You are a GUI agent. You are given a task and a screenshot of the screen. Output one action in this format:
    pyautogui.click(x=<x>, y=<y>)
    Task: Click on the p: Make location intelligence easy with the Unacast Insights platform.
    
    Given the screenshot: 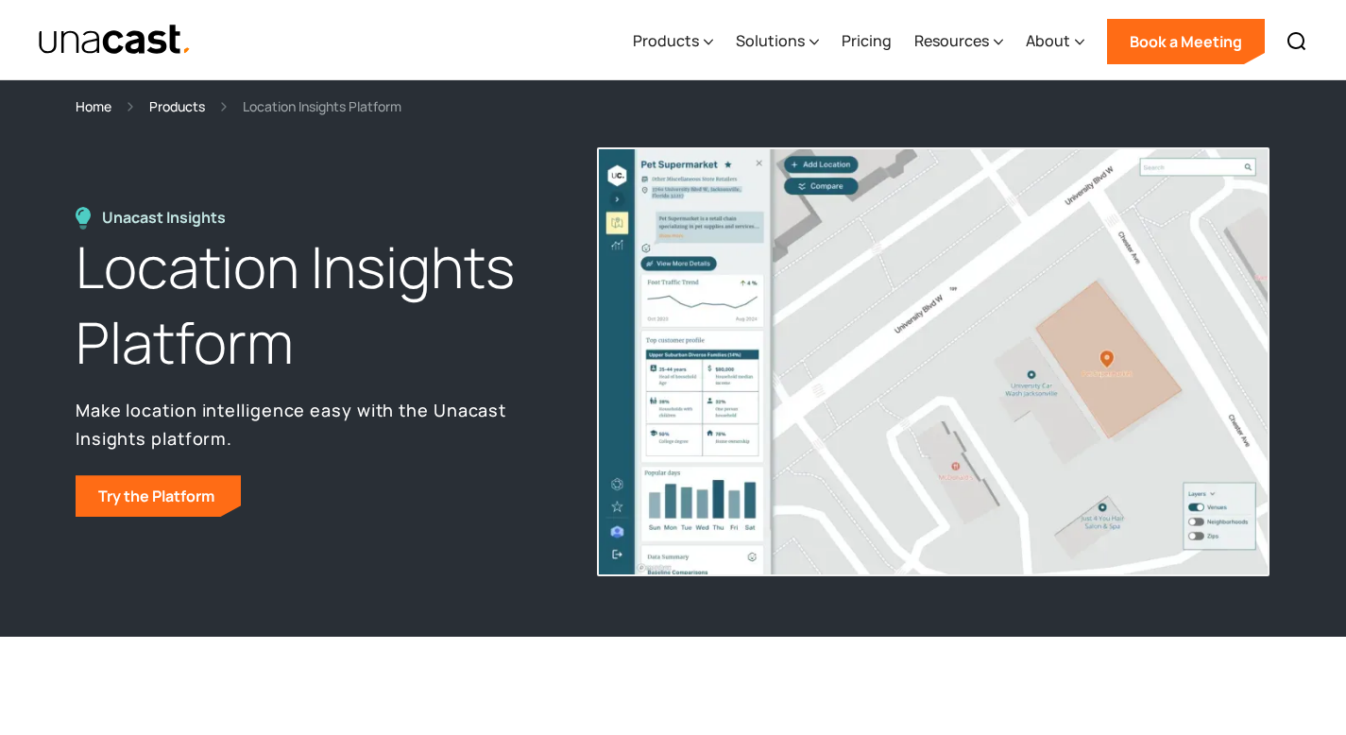 What is the action you would take?
    pyautogui.click(x=315, y=424)
    